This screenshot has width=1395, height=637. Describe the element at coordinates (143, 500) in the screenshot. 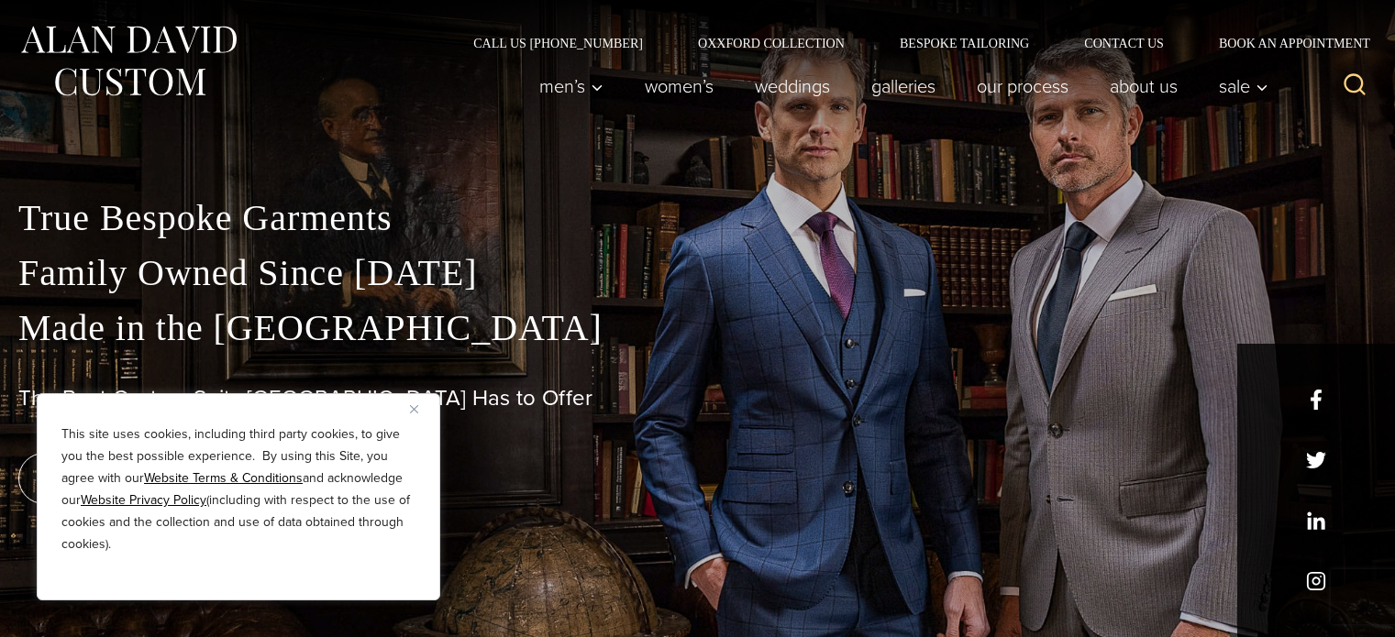

I see `a: Website Privacy Policy` at that location.